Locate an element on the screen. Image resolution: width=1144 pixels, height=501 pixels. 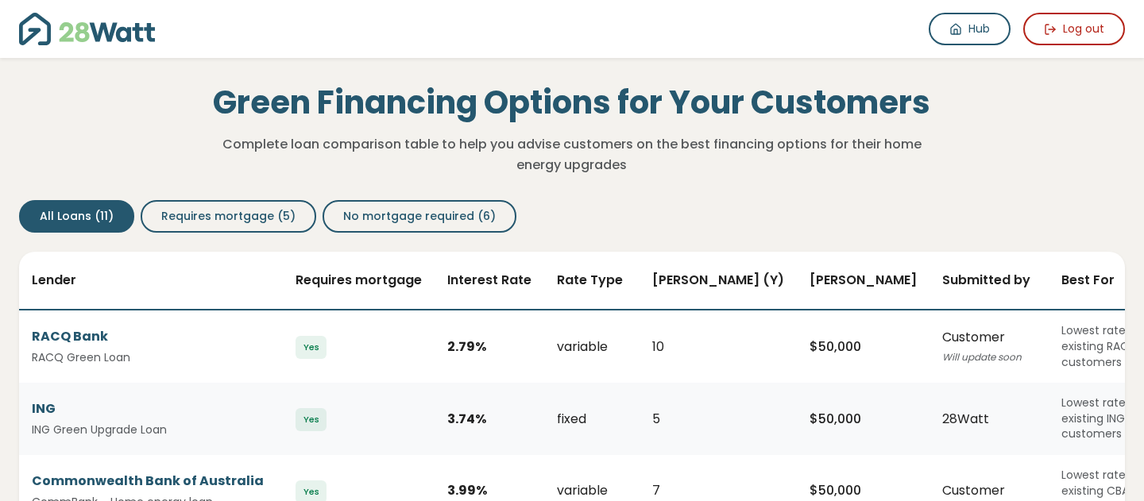
h1: Green Financing Options for Your Customers is located at coordinates (571, 102).